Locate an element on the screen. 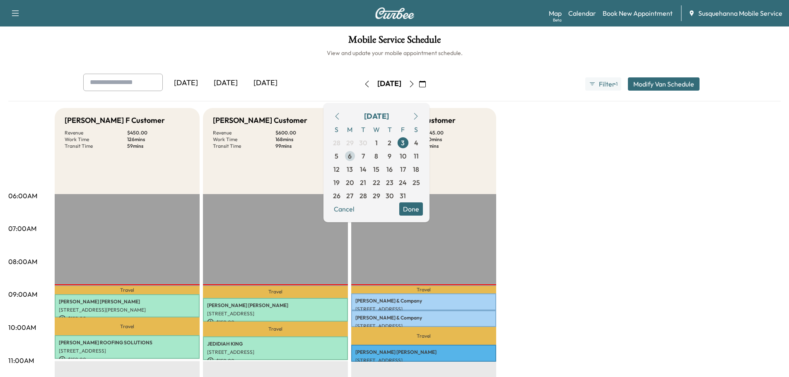 Image resolution: width=789 pixels, height=377 pixels. p: $ 600.00 is located at coordinates (306, 133).